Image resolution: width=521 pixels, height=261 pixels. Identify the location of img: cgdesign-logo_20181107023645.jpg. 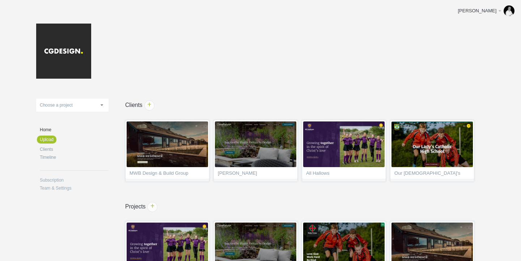
(64, 51).